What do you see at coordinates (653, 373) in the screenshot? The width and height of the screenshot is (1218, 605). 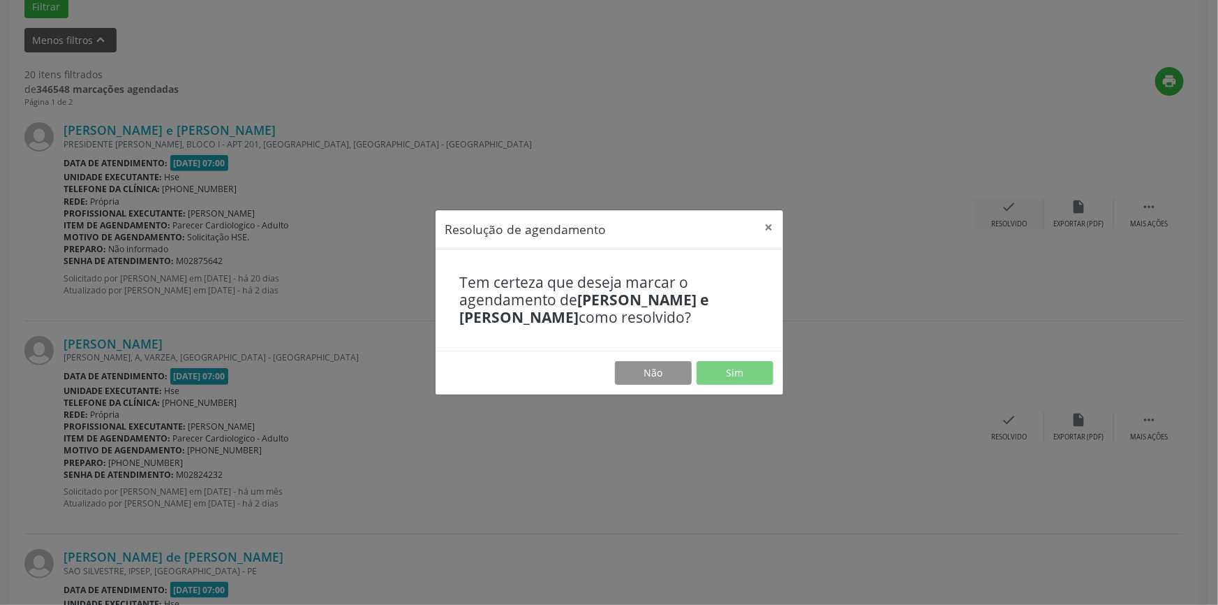 I see `button: Não` at bounding box center [653, 373].